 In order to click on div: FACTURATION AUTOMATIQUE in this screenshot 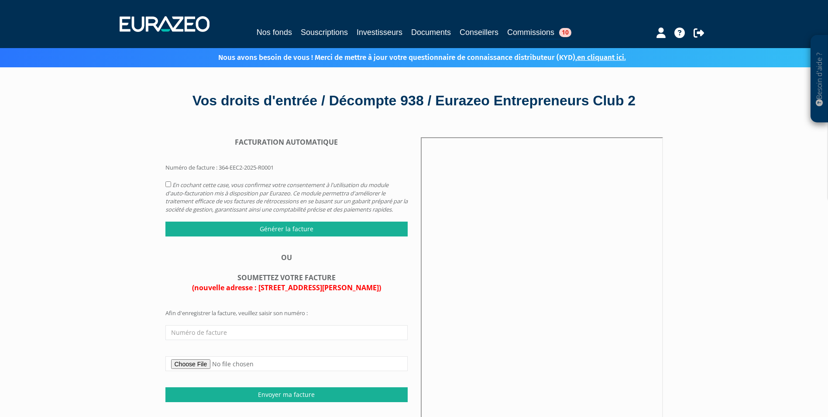, I will do `click(286, 142)`.